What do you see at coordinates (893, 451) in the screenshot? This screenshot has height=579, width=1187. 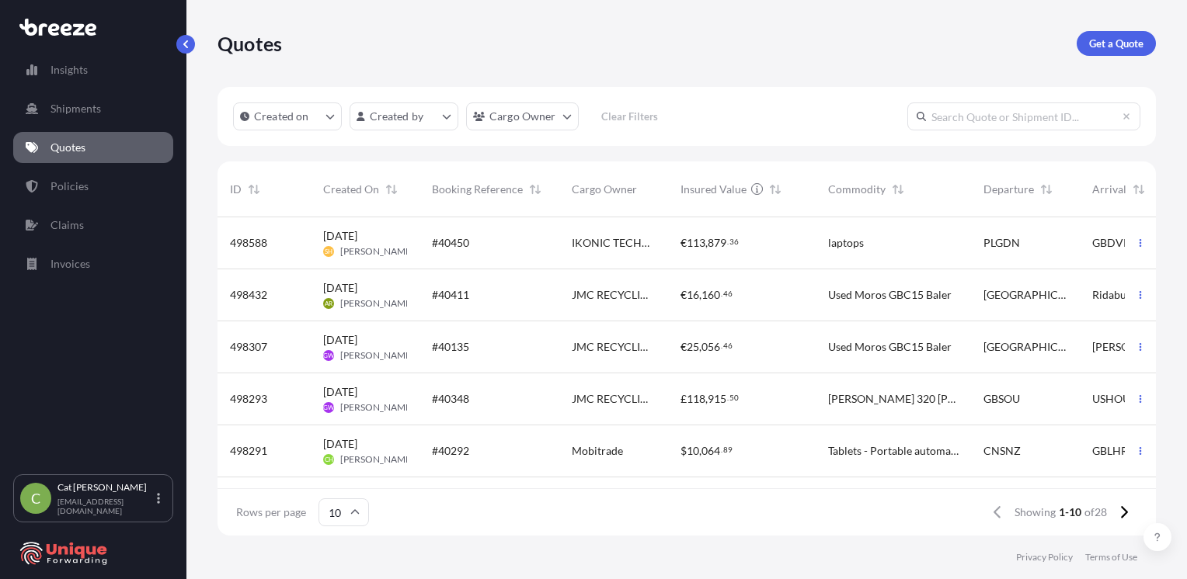 I see `span: Tablets - Portable automatic data-processing machines, weighing not more than 10 kg, consisting o...` at bounding box center [893, 451].